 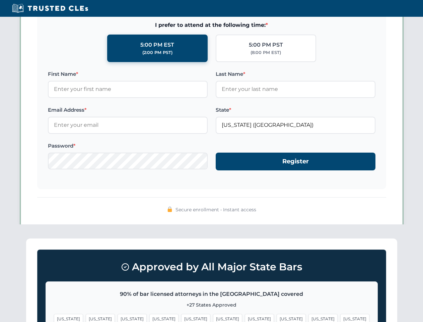 What do you see at coordinates (128, 74) in the screenshot?
I see `label: First Name` at bounding box center [128, 74].